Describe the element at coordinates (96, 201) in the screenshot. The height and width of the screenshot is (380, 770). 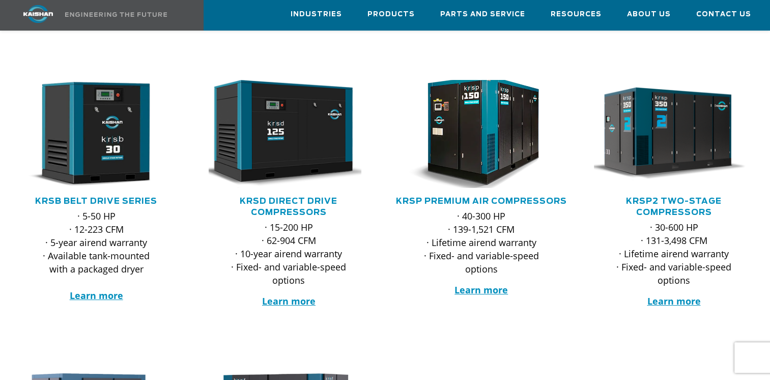
I see `a: KRSB Belt Drive Series` at that location.